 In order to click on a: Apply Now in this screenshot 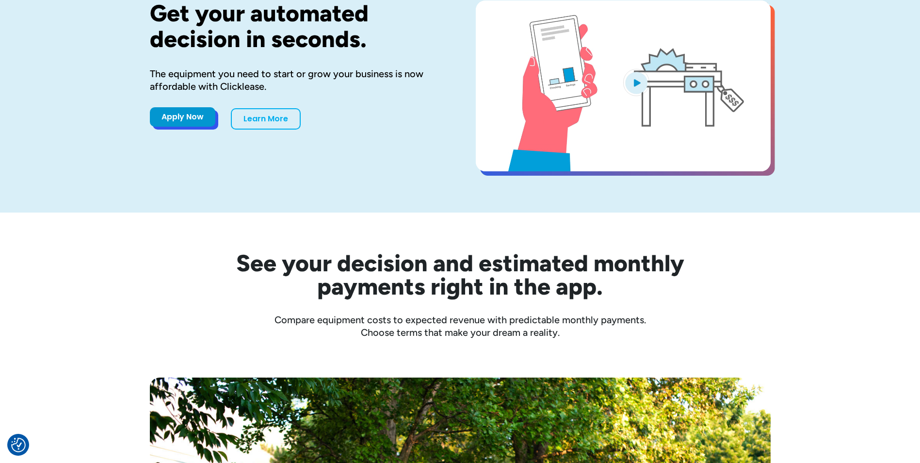, I will do `click(182, 117)`.